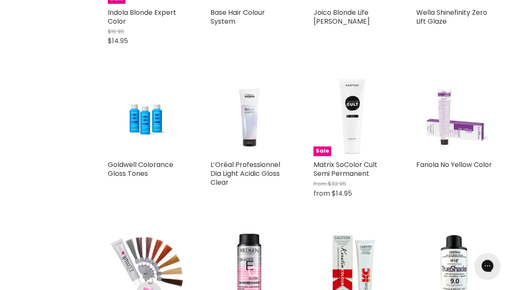 The width and height of the screenshot is (513, 290). What do you see at coordinates (352, 118) in the screenshot?
I see `a: Matrix SoColor Cult Semi PermanentSale` at bounding box center [352, 118].